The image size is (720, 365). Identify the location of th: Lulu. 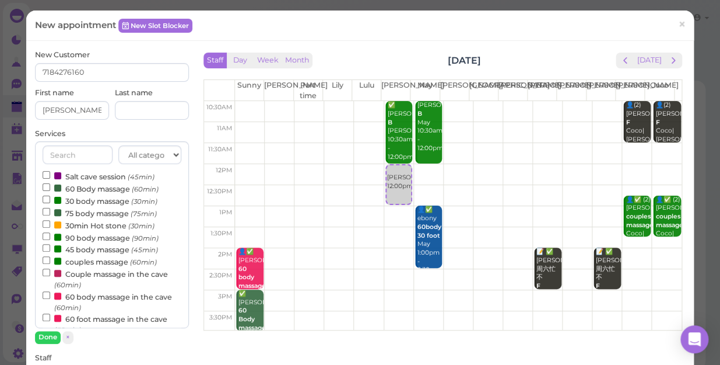
(366, 90).